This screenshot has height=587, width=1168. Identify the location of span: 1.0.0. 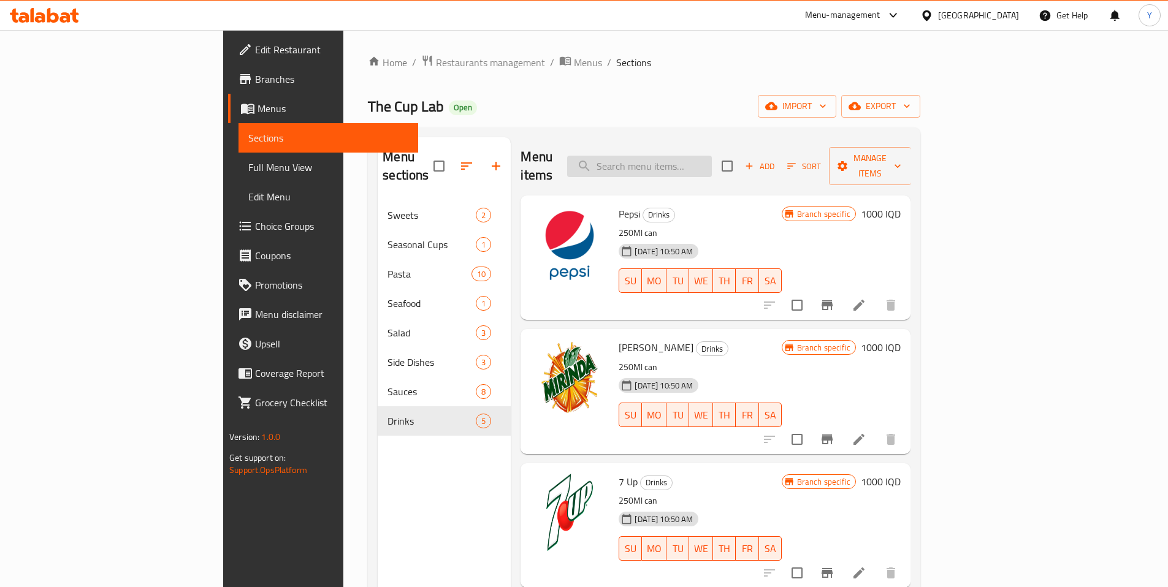
(270, 437).